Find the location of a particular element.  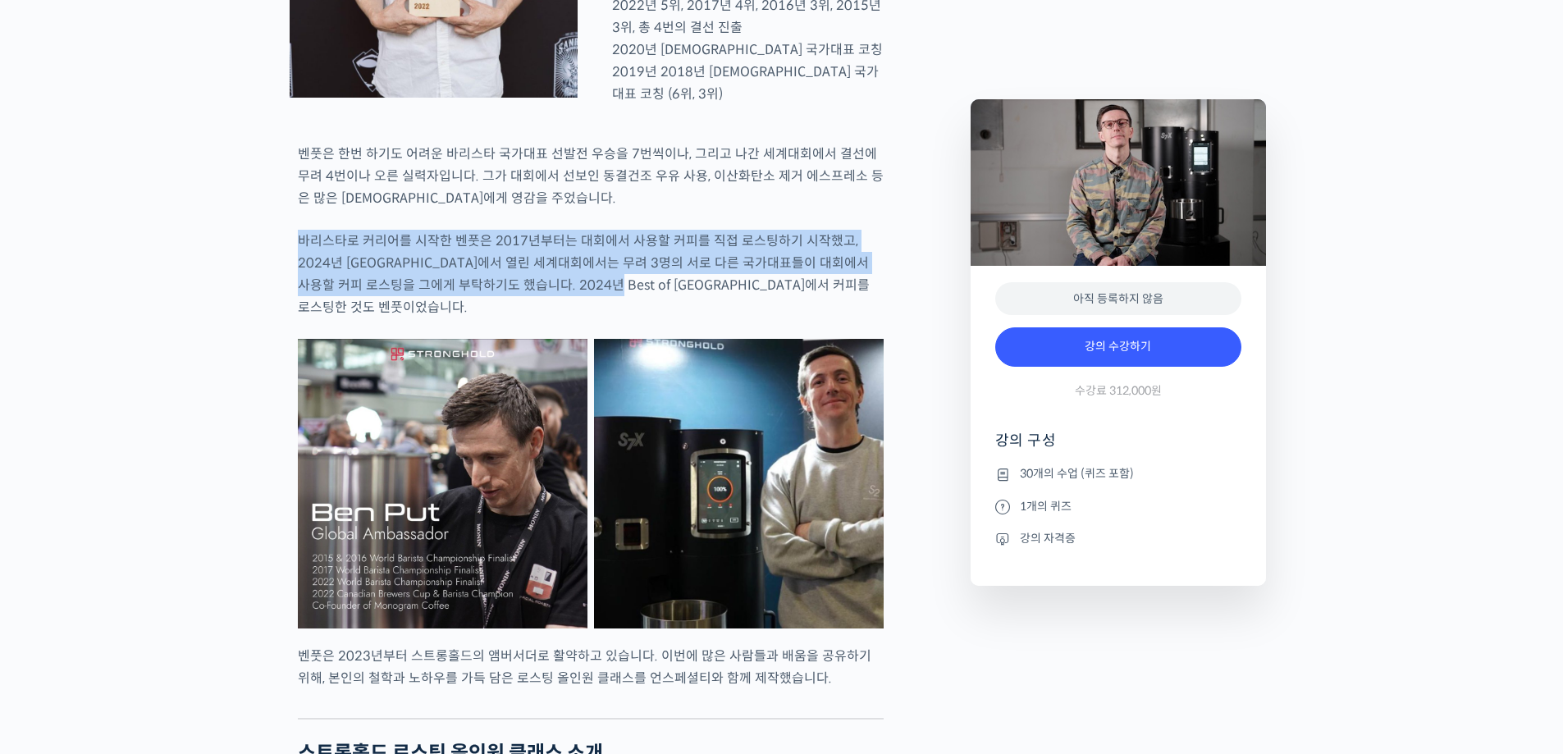

a: 대화 is located at coordinates (160, 541).